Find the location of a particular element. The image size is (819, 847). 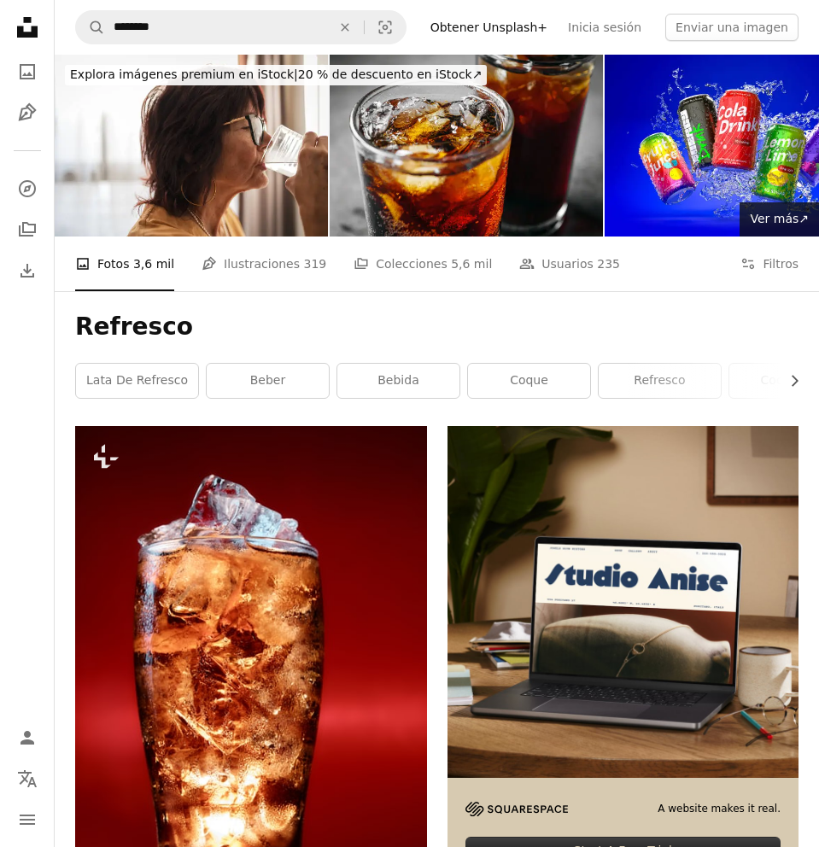

a: bebida is located at coordinates (398, 381).